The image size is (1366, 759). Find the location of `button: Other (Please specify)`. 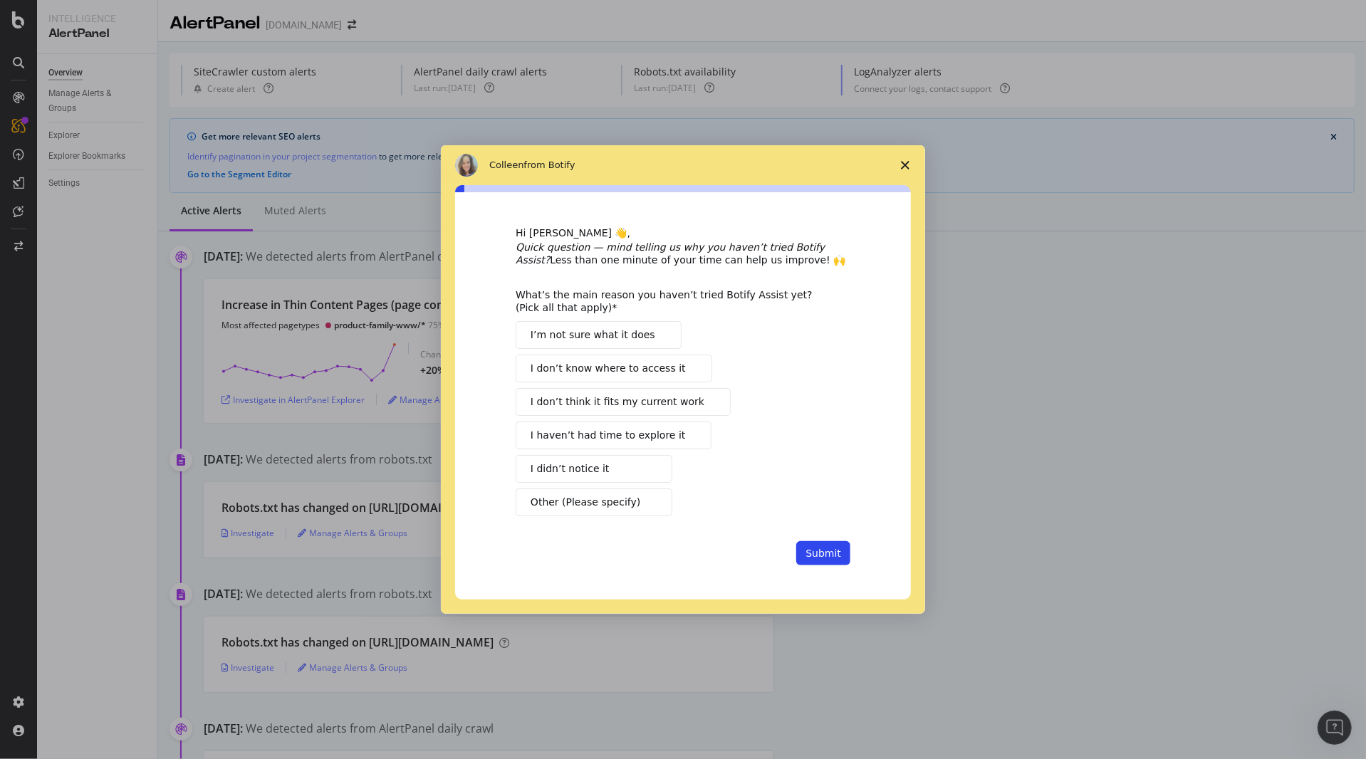

button: Other (Please specify) is located at coordinates (594, 502).